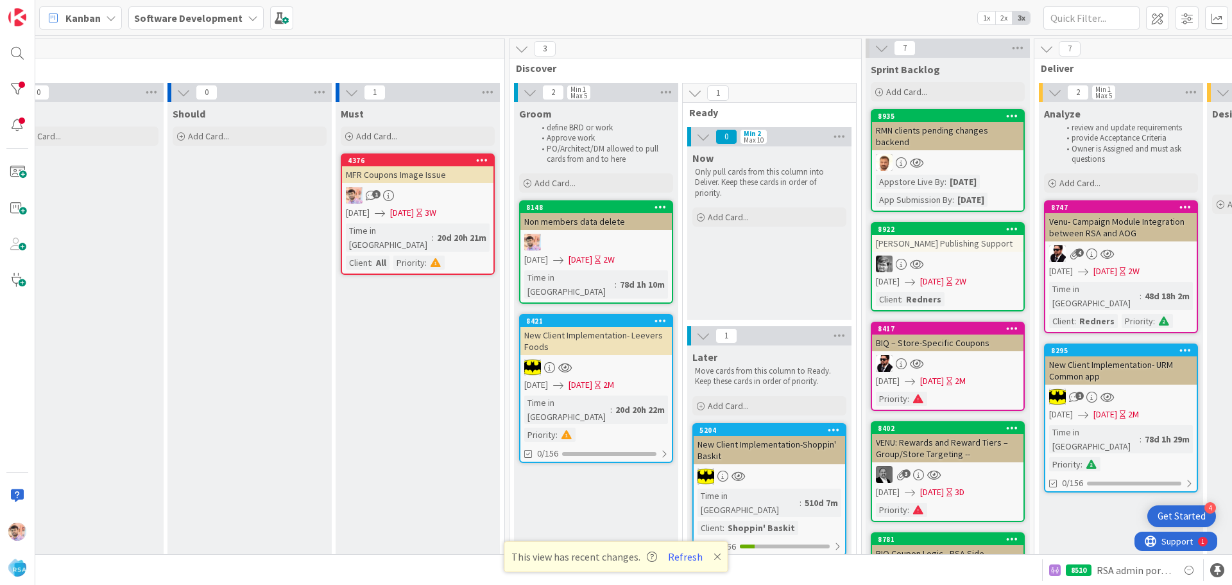 This screenshot has width=1232, height=585. What do you see at coordinates (1128, 138) in the screenshot?
I see `li: provide Acceptance Criteria` at bounding box center [1128, 138].